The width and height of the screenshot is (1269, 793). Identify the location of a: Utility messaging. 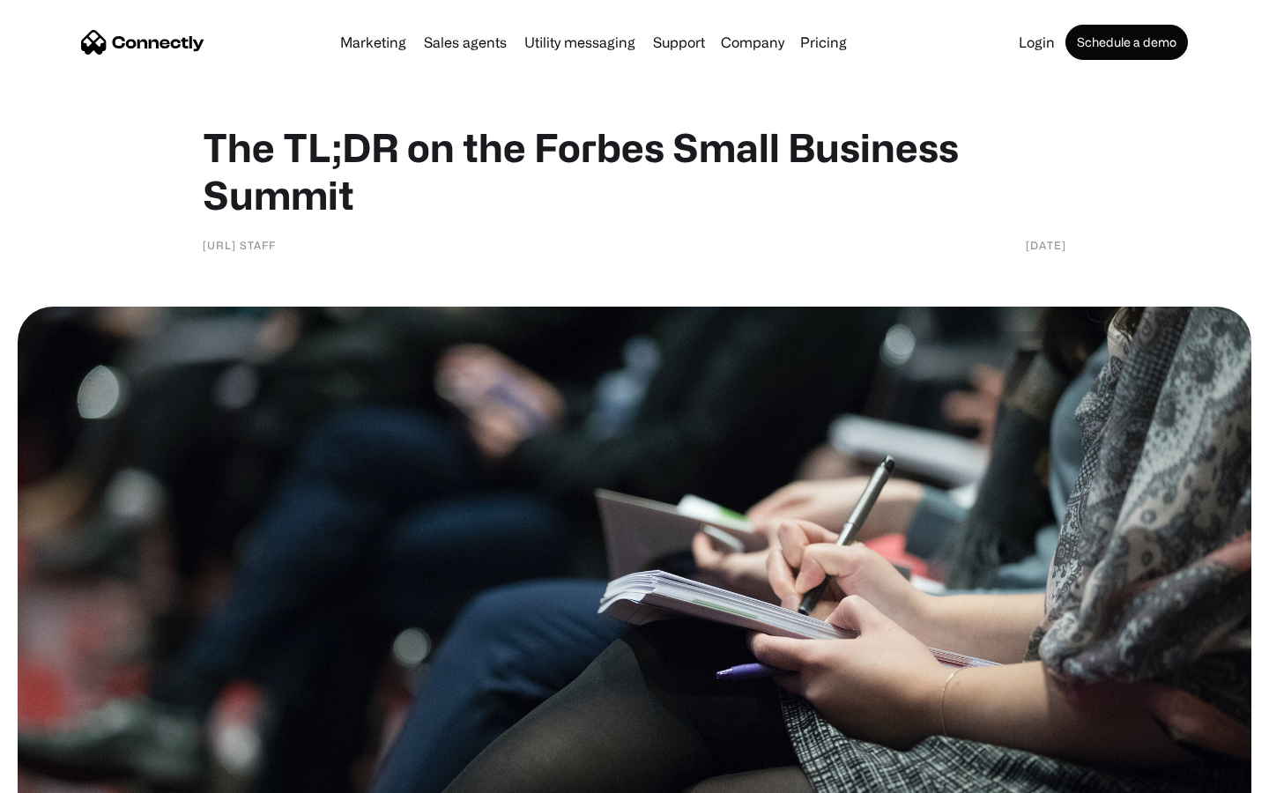
(580, 42).